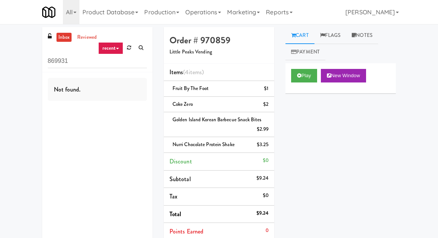 The width and height of the screenshot is (438, 238). What do you see at coordinates (219, 52) in the screenshot?
I see `h5: Little Peaks Vending` at bounding box center [219, 52].